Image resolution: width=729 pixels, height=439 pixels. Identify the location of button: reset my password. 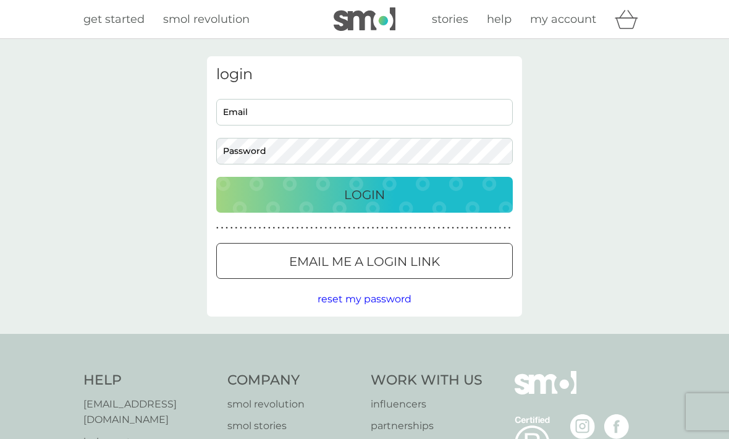
(364, 299).